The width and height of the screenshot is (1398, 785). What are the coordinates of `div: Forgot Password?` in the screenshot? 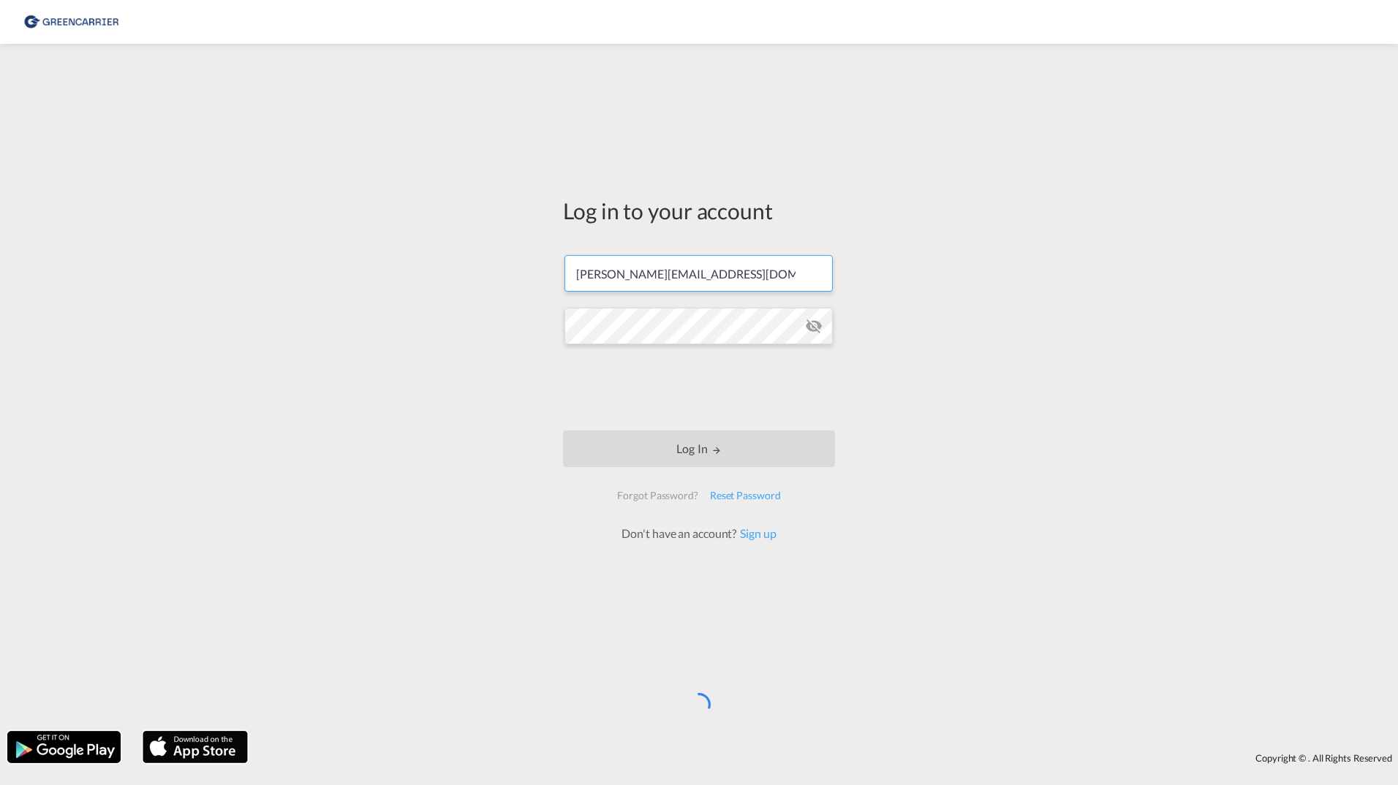 It's located at (657, 496).